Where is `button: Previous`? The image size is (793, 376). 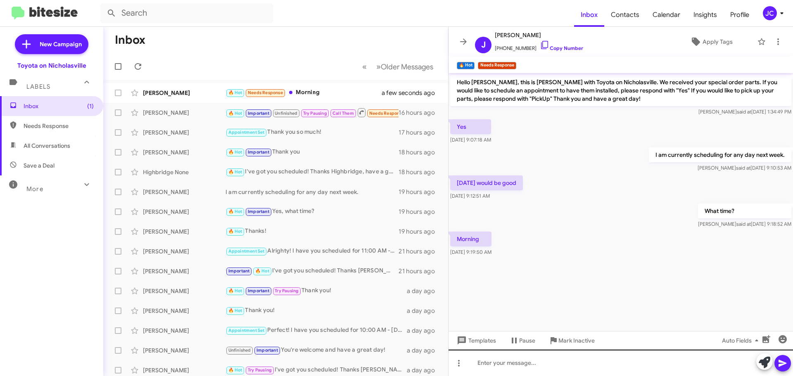 button: Previous is located at coordinates (364, 66).